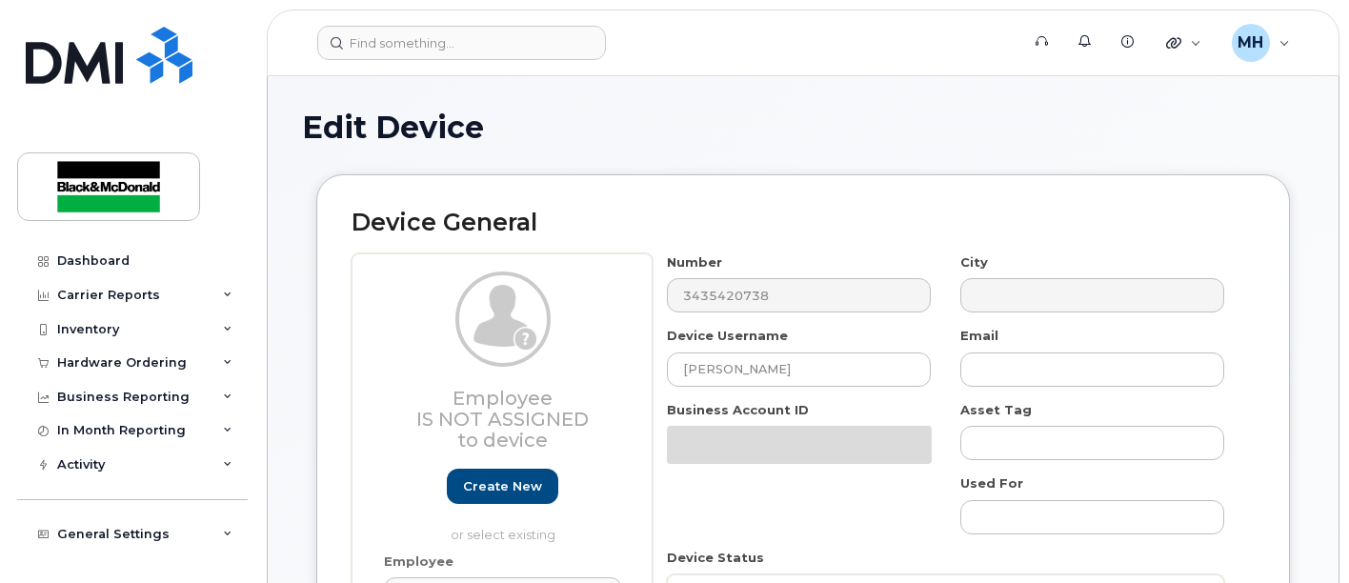  What do you see at coordinates (502, 440) in the screenshot?
I see `span: to device` at bounding box center [502, 440].